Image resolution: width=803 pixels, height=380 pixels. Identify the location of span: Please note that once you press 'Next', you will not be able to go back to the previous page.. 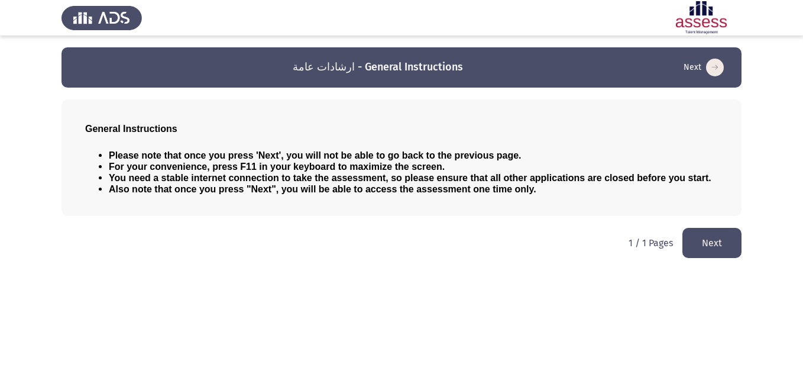
(315, 155).